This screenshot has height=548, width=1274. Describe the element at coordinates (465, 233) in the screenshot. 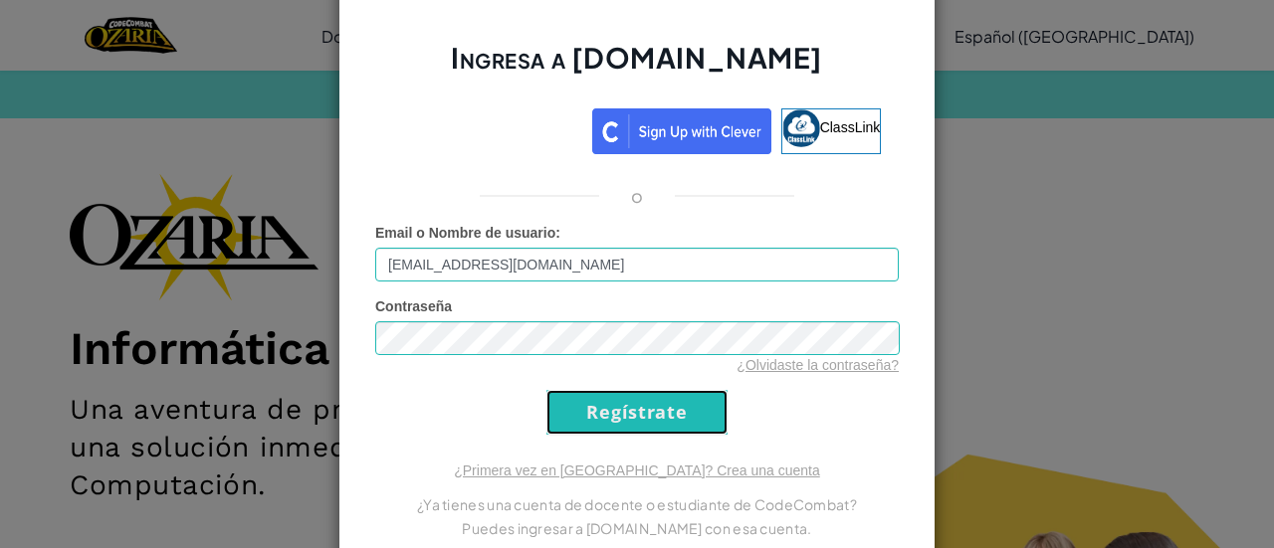

I see `span: Email o Nombre de usuario` at that location.